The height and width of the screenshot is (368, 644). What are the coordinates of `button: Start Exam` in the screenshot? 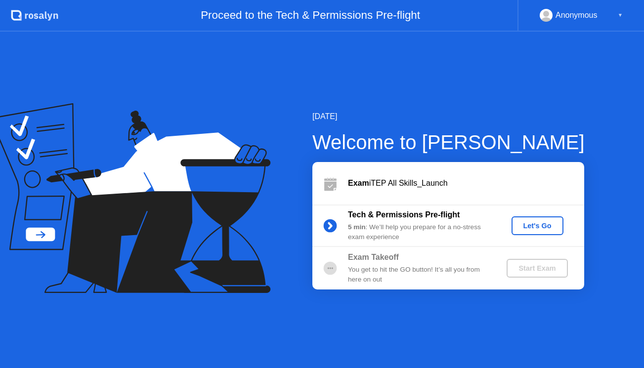 It's located at (537, 269).